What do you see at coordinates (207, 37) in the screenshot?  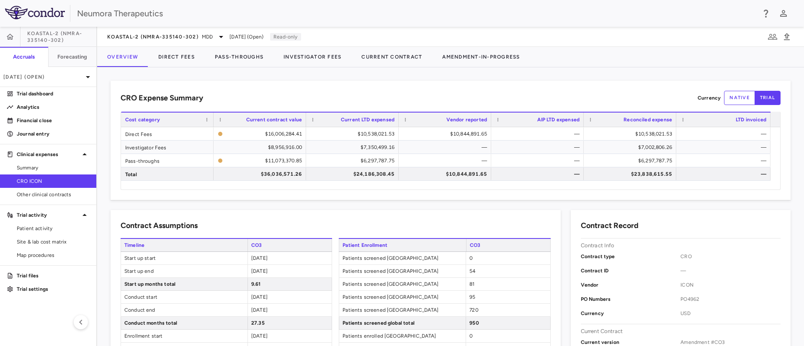 I see `span: MDD` at bounding box center [207, 37].